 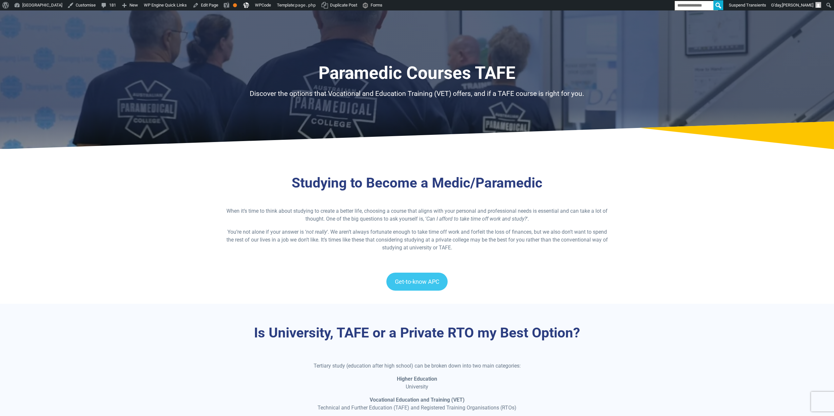 What do you see at coordinates (417, 379) in the screenshot?
I see `strong: Higher Education` at bounding box center [417, 379].